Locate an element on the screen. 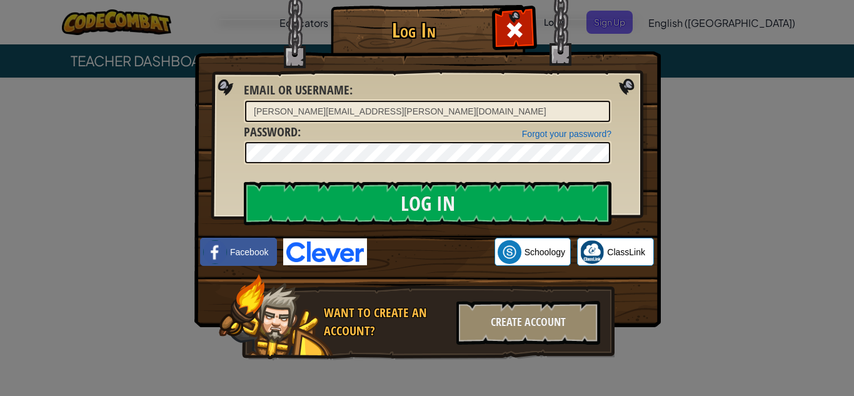  img: clever-logo-blue.png is located at coordinates (325, 251).